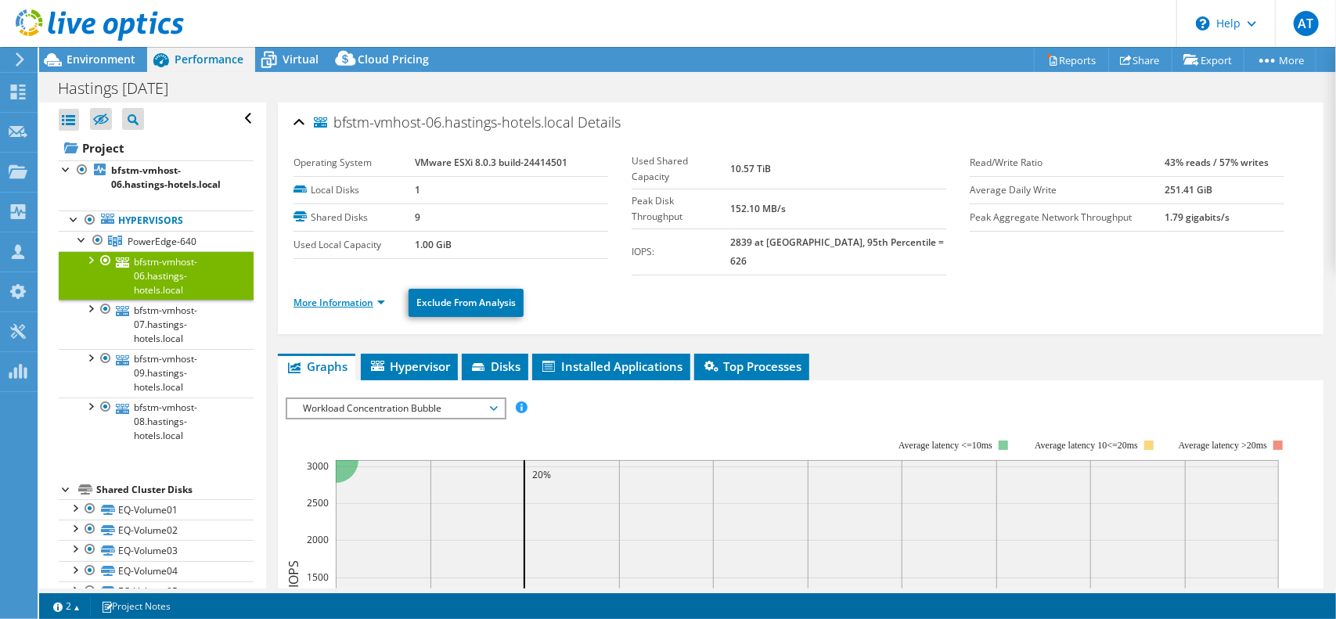 Image resolution: width=1336 pixels, height=619 pixels. What do you see at coordinates (156, 221) in the screenshot?
I see `a: Hypervisors` at bounding box center [156, 221].